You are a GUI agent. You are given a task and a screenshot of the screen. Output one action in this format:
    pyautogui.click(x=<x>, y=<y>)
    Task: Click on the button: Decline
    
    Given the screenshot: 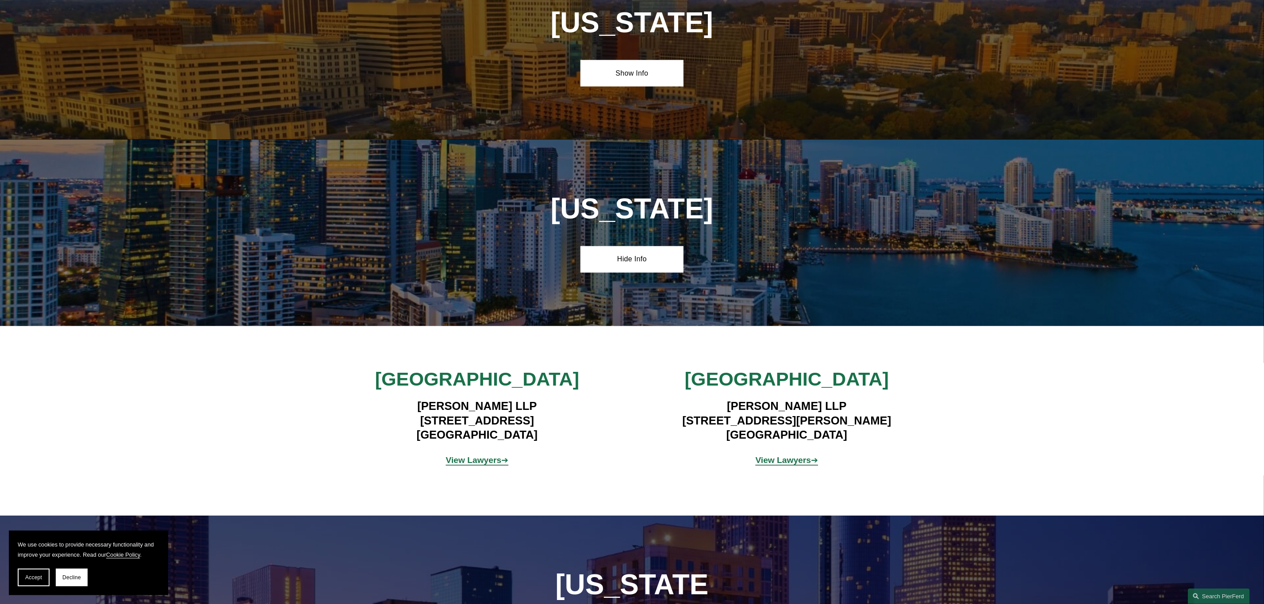 What is the action you would take?
    pyautogui.click(x=72, y=578)
    